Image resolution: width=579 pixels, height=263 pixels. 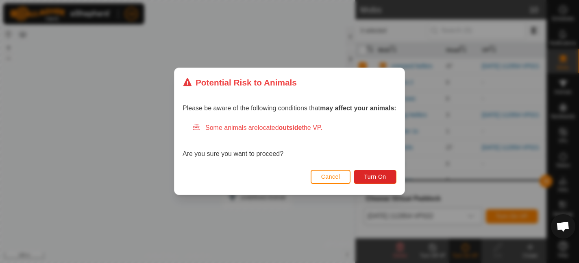 I want to click on div: Open chat, so click(x=563, y=226).